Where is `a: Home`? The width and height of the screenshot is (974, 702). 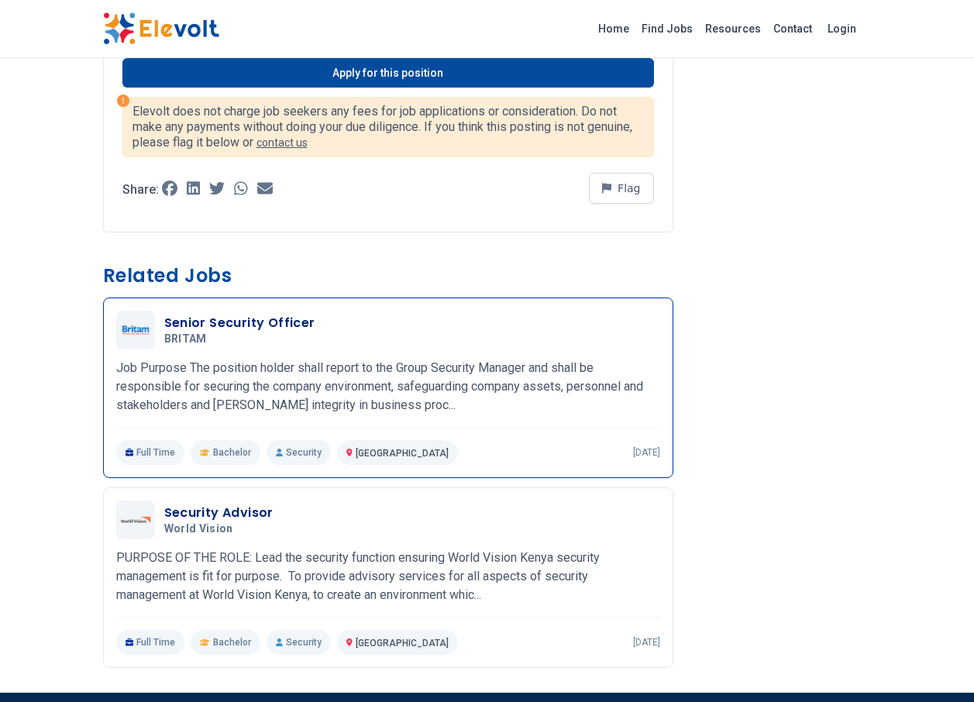 a: Home is located at coordinates (614, 29).